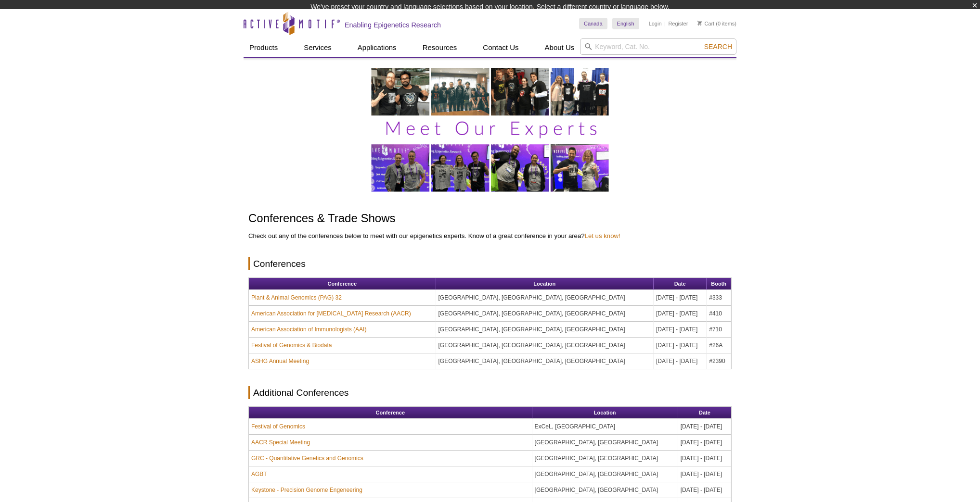  I want to click on a: Let us know!, so click(602, 236).